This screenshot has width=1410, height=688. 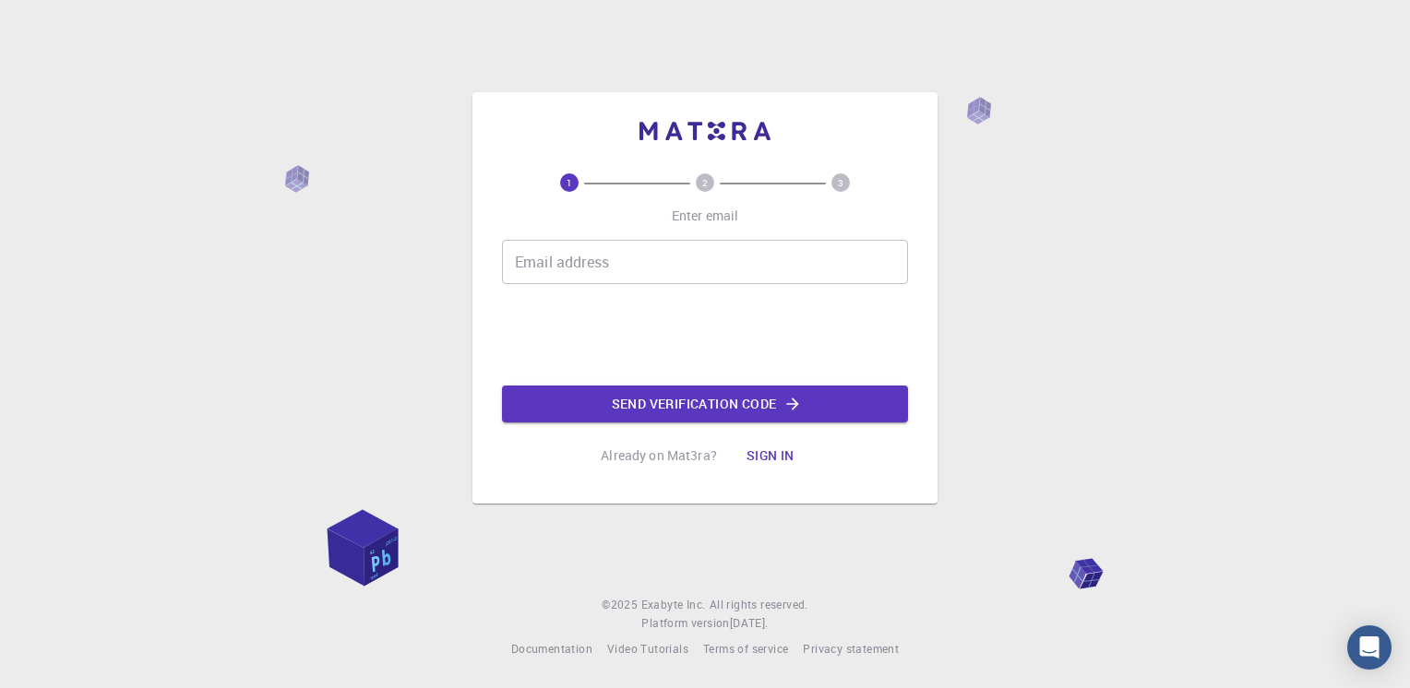 What do you see at coordinates (770, 456) in the screenshot?
I see `a: Sign in` at bounding box center [770, 456].